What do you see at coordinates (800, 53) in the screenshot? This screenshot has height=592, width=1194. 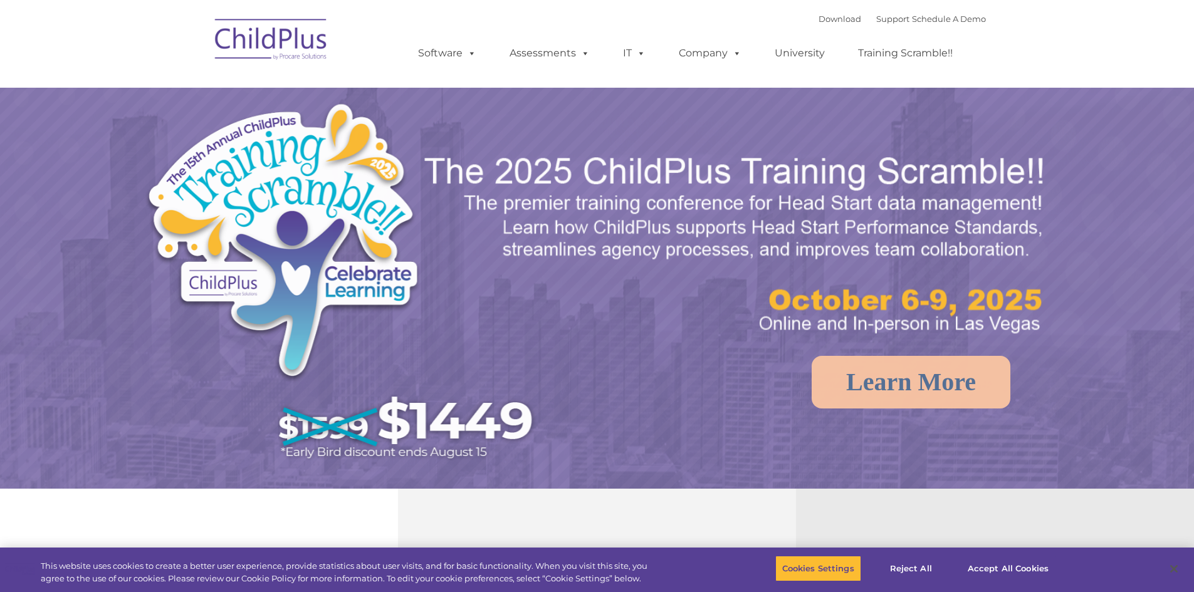 I see `a: University` at bounding box center [800, 53].